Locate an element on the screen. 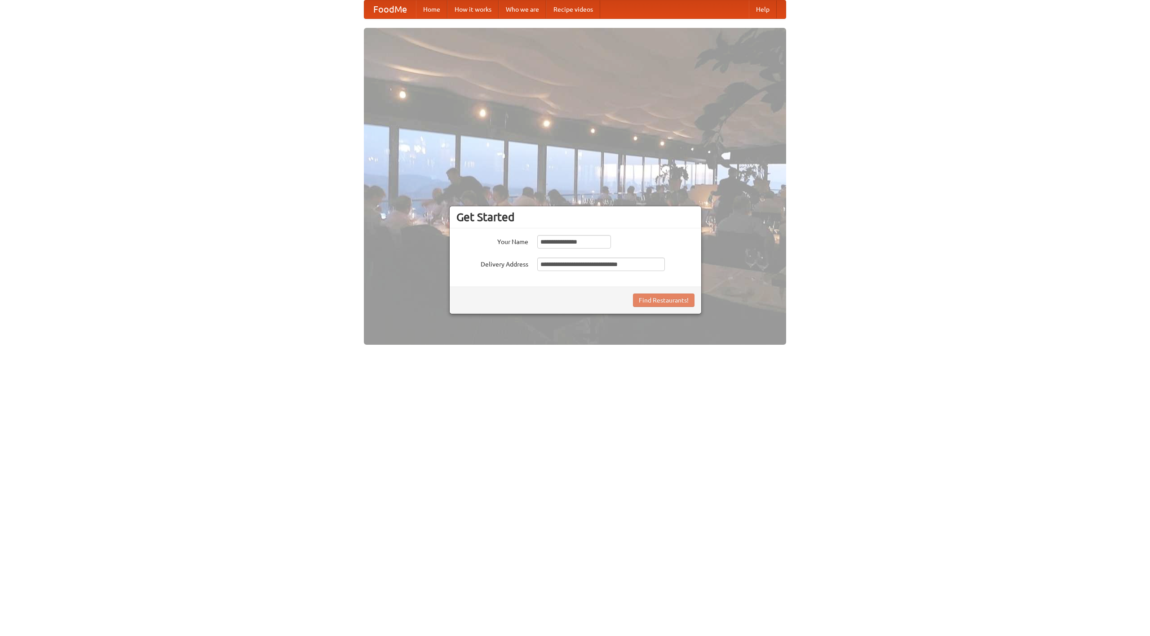 The height and width of the screenshot is (636, 1150). a: Home is located at coordinates (432, 9).